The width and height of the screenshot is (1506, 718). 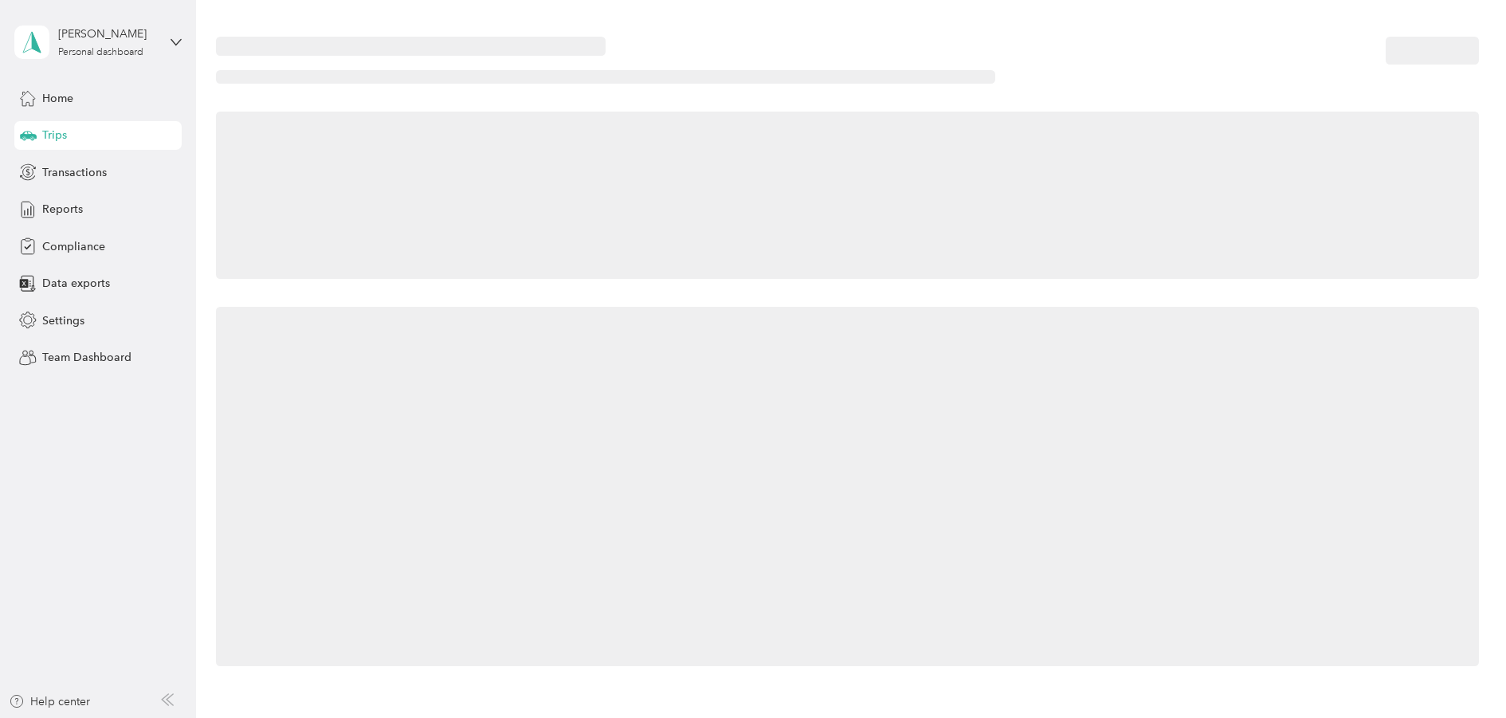 What do you see at coordinates (49, 701) in the screenshot?
I see `button: Help center` at bounding box center [49, 701].